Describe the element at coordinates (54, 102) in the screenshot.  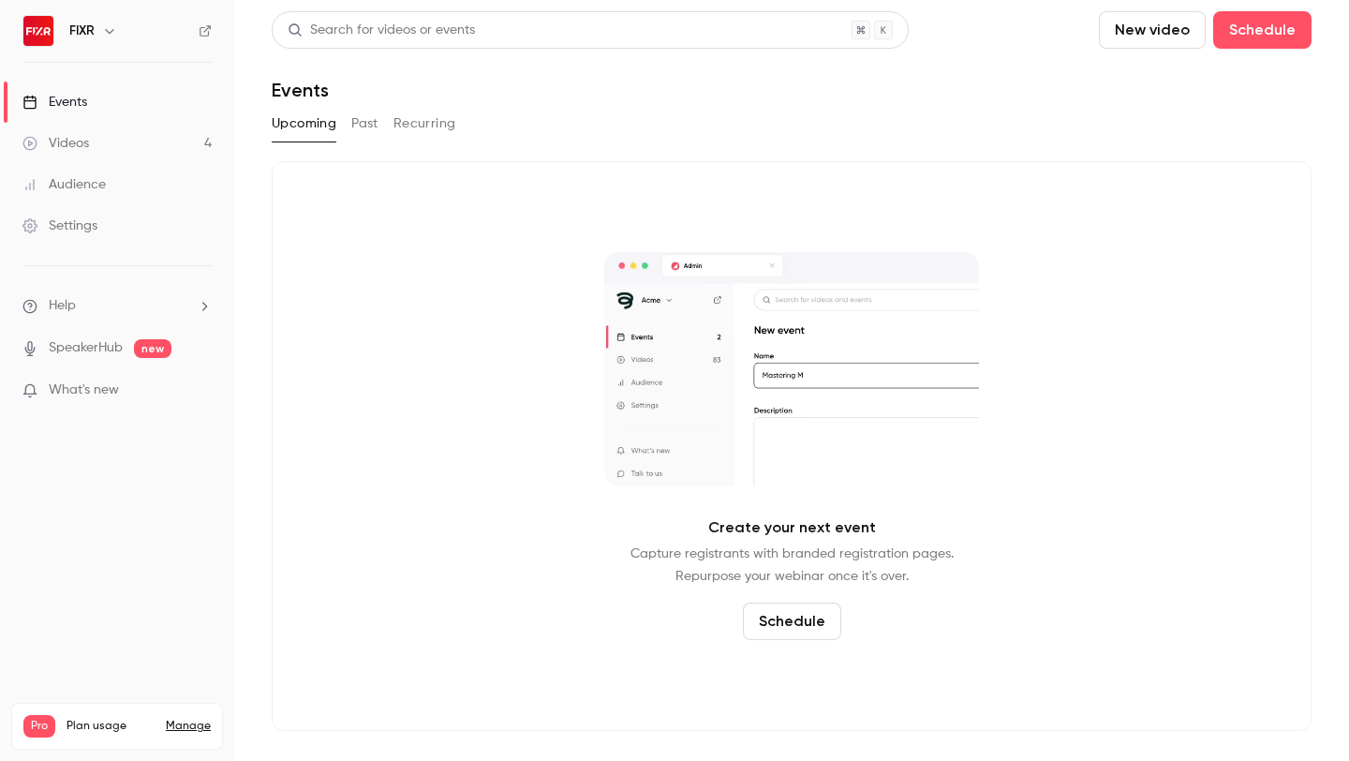
I see `div: Events` at that location.